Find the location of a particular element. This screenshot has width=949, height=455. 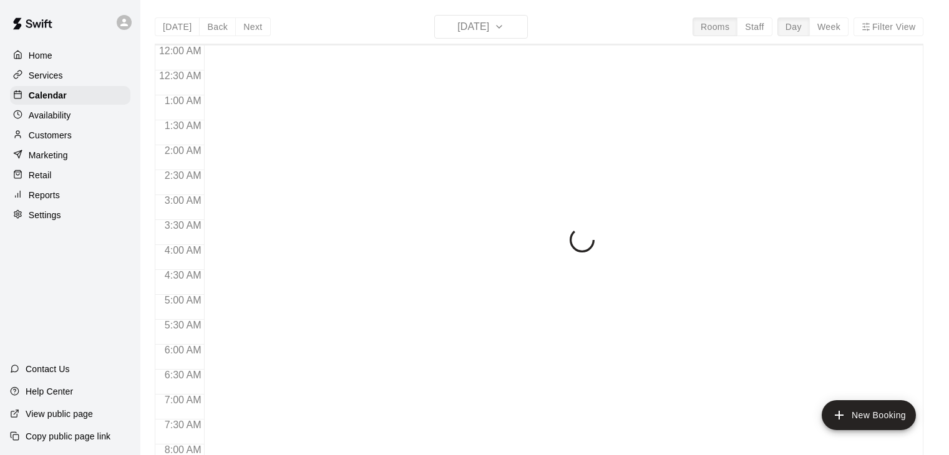

span: 1:00 AM is located at coordinates (183, 100).